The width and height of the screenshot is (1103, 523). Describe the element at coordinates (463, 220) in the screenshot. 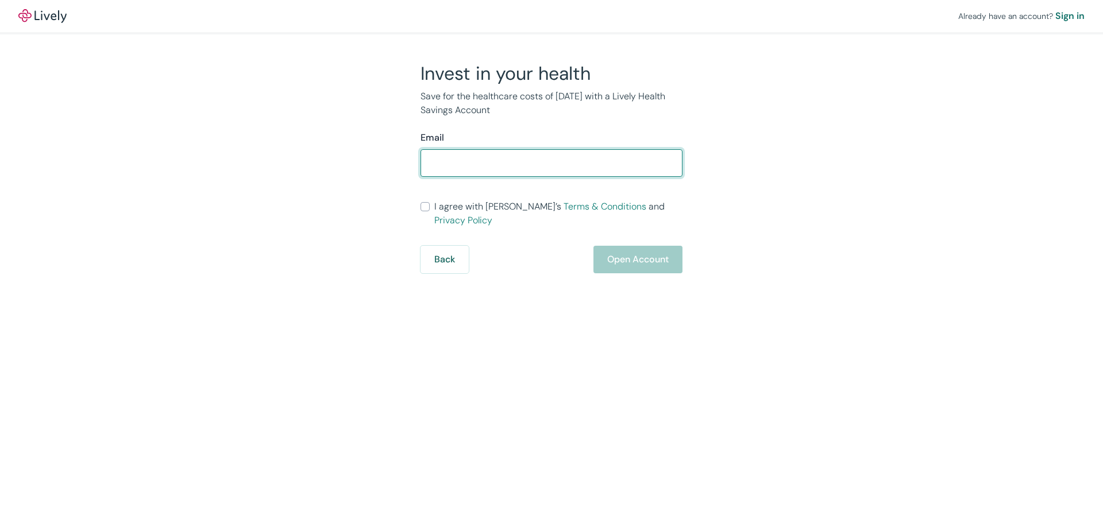

I see `a: Privacy Policy` at that location.